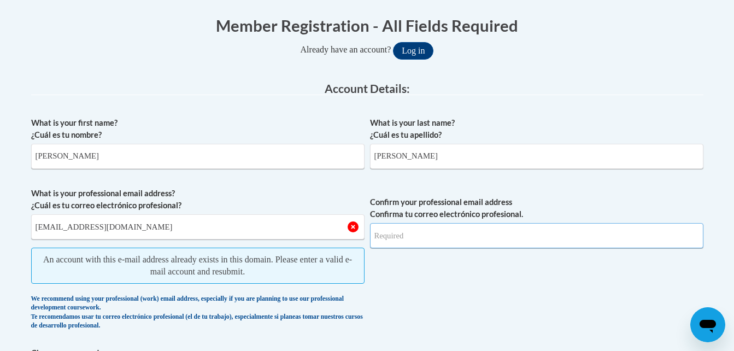 The width and height of the screenshot is (734, 351). I want to click on span: Account Details:, so click(367, 88).